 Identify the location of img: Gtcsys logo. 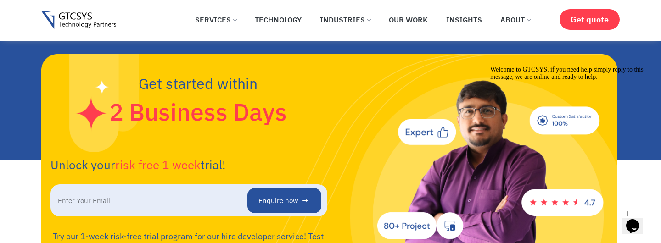
(78, 20).